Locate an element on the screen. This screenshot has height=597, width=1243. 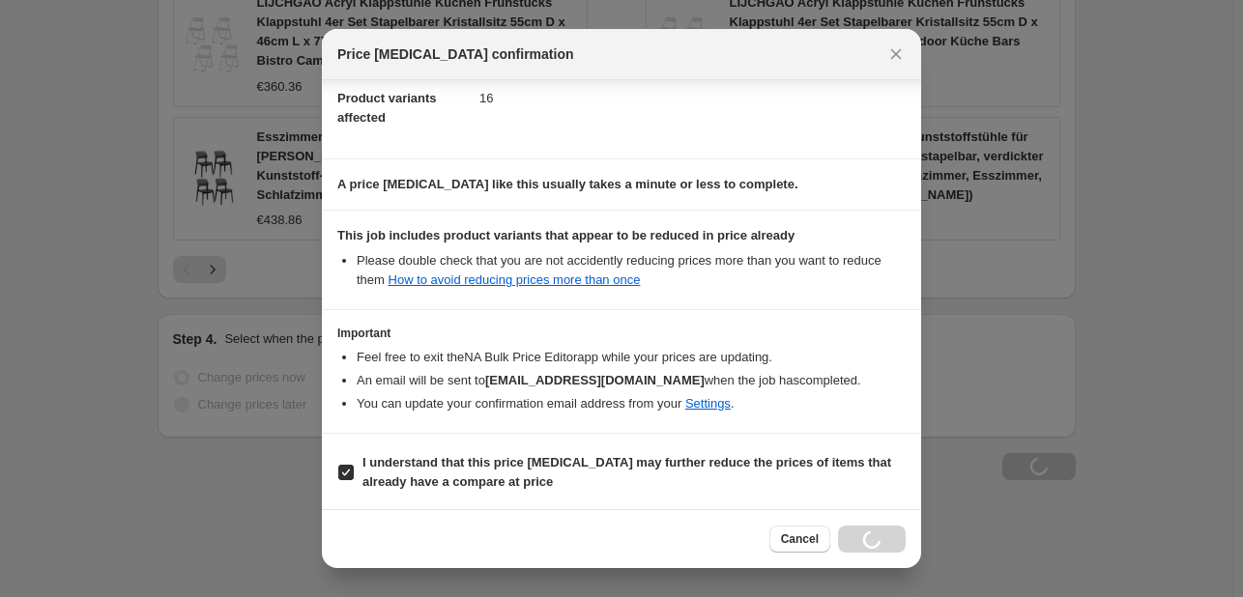
li: Please double check that you are not accidently reducing prices more than you want to reduce them is located at coordinates (631, 271).